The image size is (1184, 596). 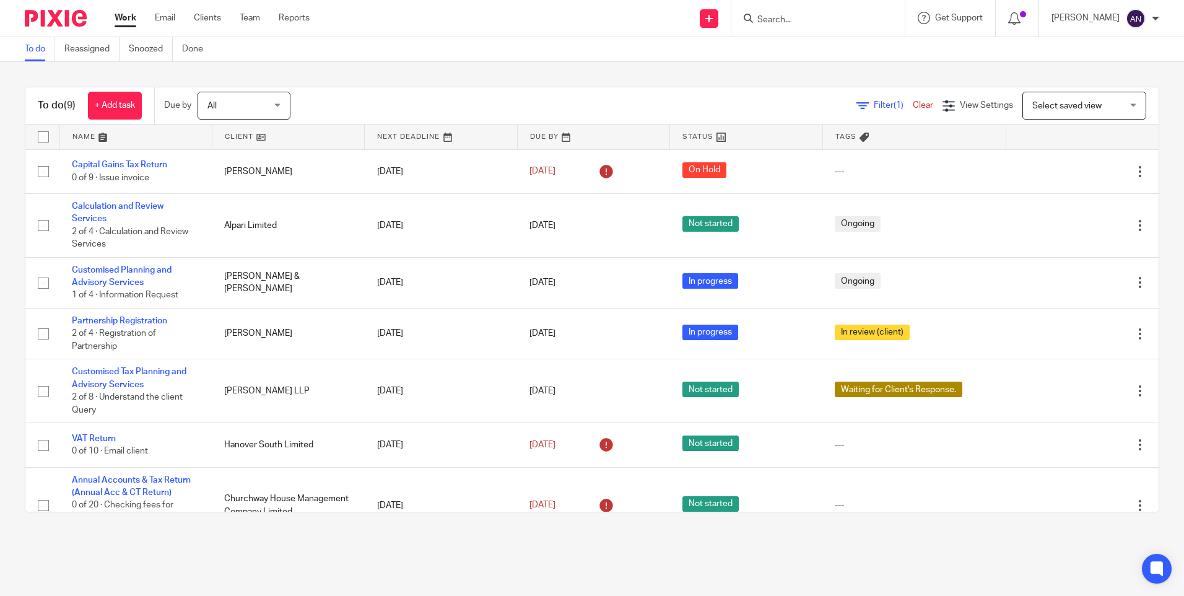 I want to click on span: 0 of 9 · Issue invoice, so click(x=110, y=178).